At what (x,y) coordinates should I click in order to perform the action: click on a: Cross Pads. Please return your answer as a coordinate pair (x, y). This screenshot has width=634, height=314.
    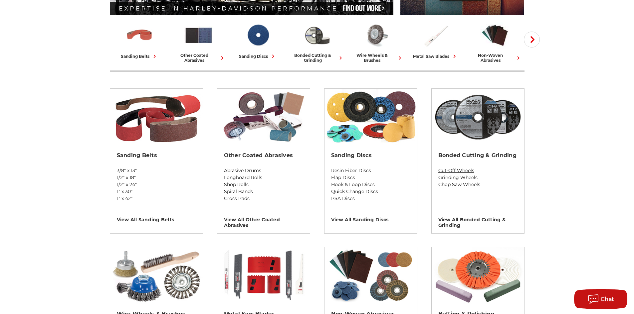
    Looking at the image, I should click on (264, 199).